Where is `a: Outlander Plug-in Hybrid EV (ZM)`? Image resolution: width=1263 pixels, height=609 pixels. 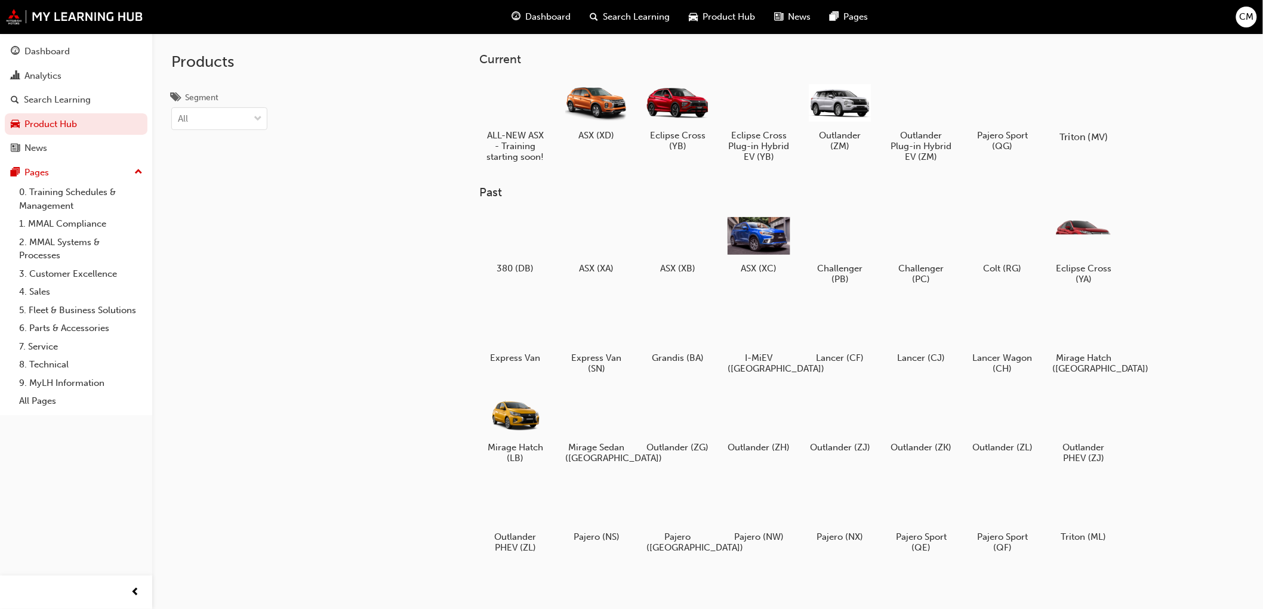
a: Outlander Plug-in Hybrid EV (ZM) is located at coordinates (922, 121).